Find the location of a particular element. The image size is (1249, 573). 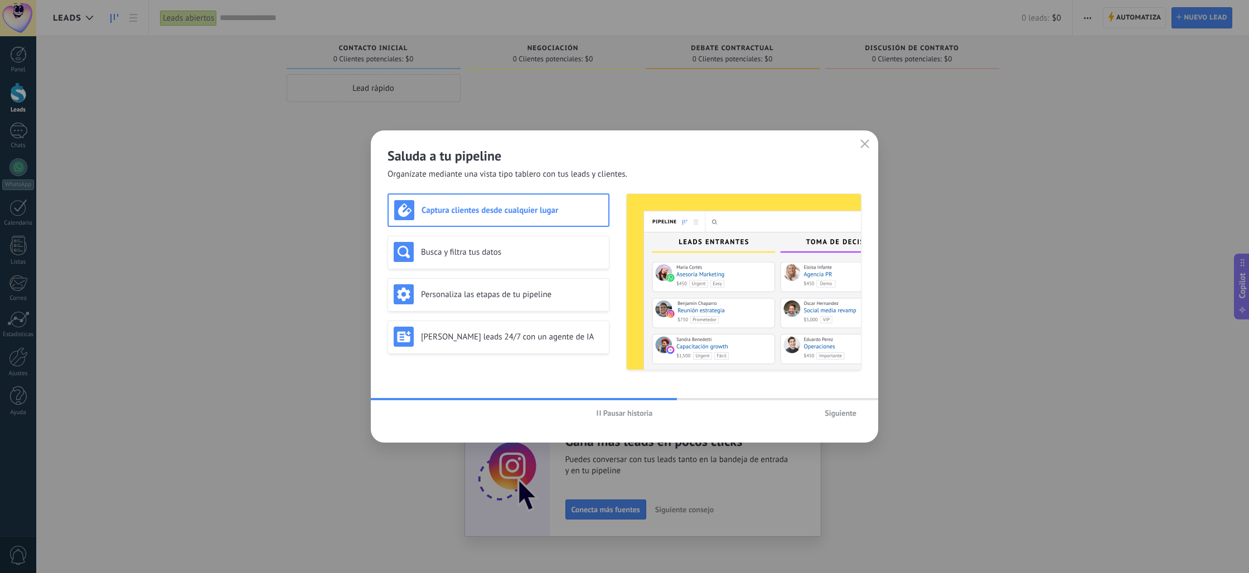

button: Pausar historia is located at coordinates (624, 413).